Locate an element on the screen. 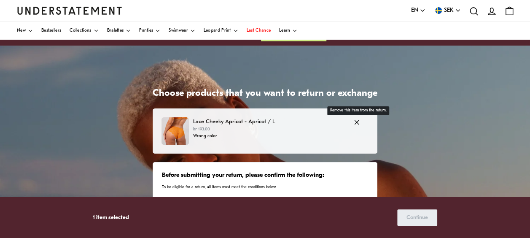  a: Learn is located at coordinates (288, 31).